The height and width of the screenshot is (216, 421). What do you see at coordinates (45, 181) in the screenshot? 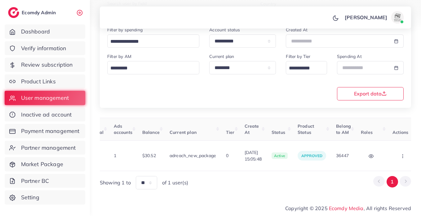
I see `a: Partner BC` at bounding box center [45, 181].